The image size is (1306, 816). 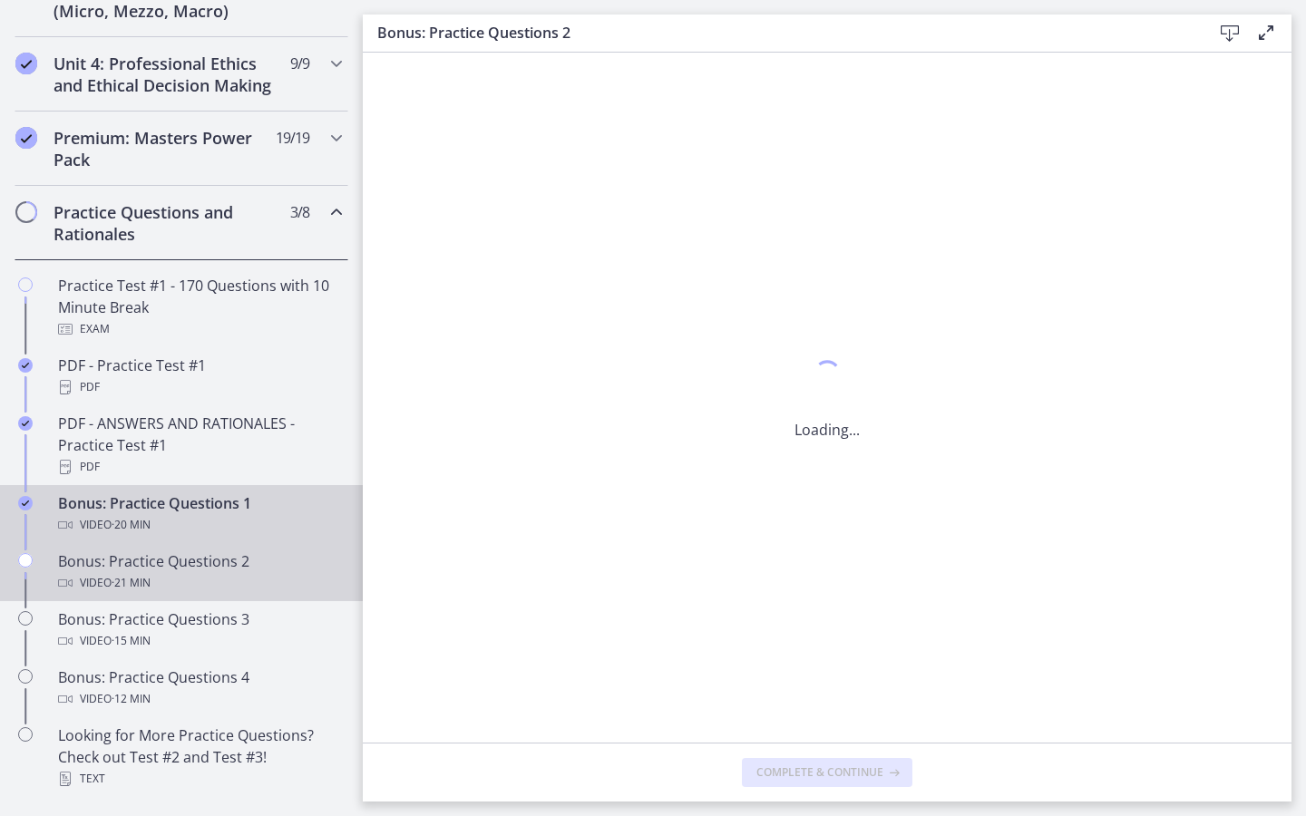 I want to click on h3: Bonus: Practice Questions 2, so click(x=780, y=33).